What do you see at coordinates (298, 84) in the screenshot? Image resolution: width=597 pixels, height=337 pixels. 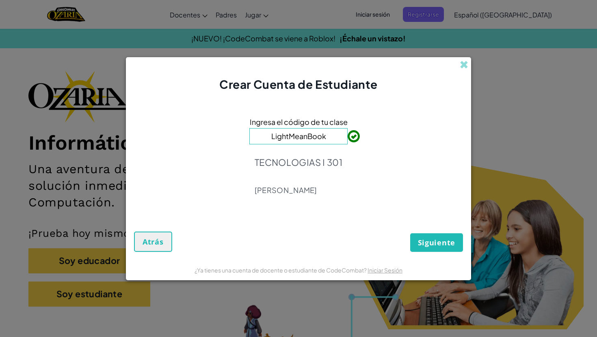 I see `span: Crear Cuenta de Estudiante` at bounding box center [298, 84].